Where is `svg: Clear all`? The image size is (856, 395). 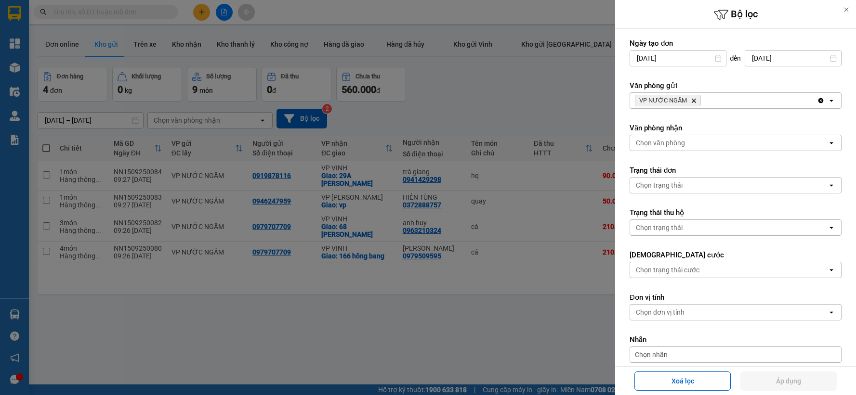 svg: Clear all is located at coordinates (820, 101).